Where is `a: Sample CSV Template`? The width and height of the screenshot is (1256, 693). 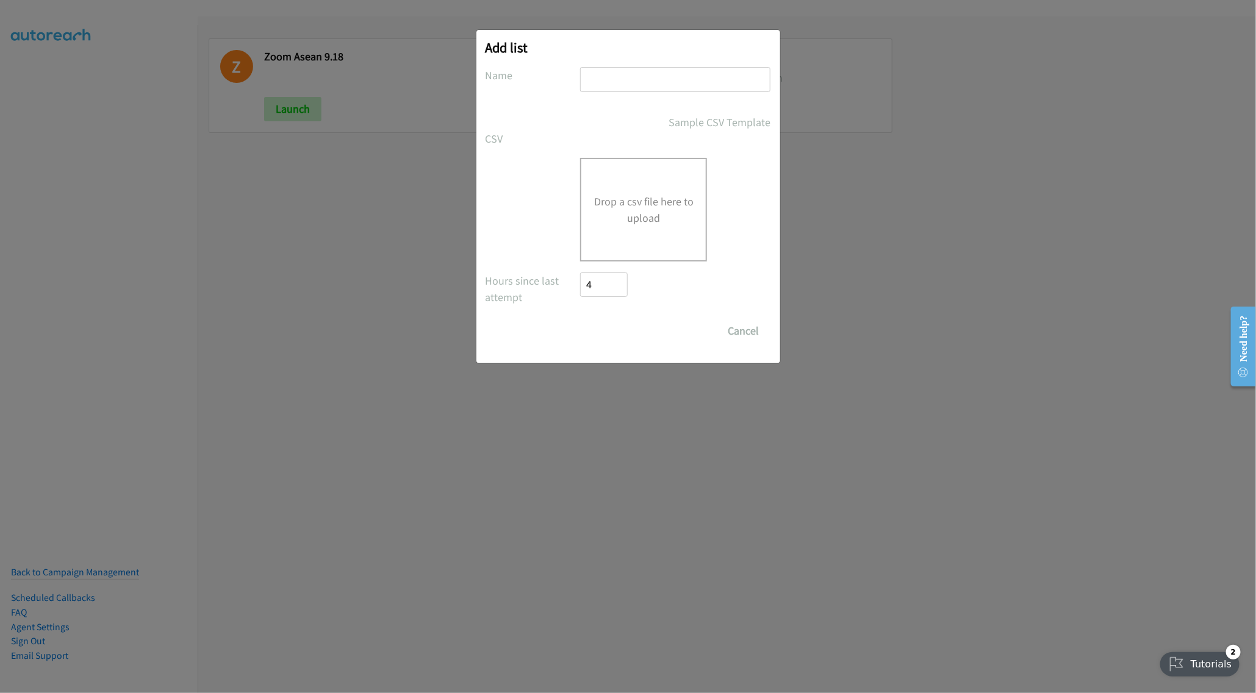
a: Sample CSV Template is located at coordinates (720, 122).